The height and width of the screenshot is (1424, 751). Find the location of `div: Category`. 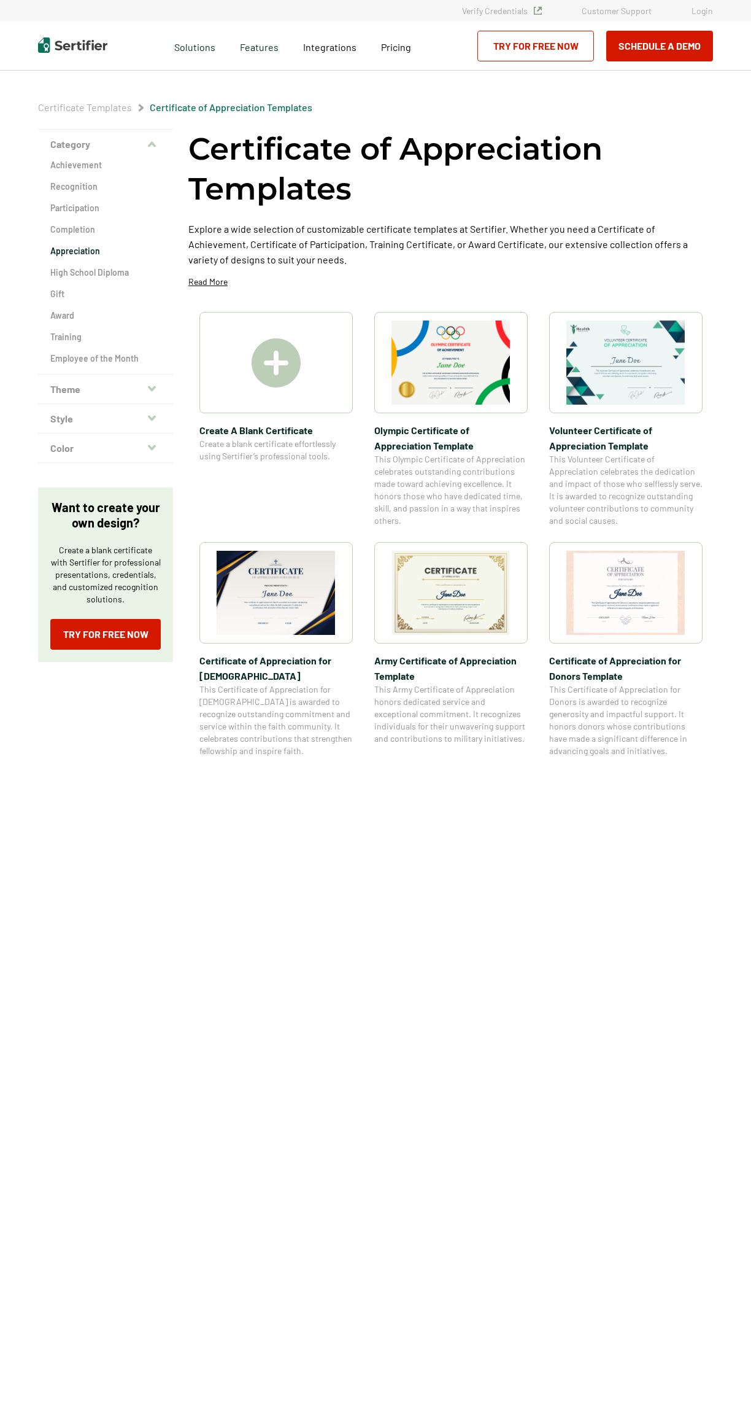

div: Category is located at coordinates (106, 266).